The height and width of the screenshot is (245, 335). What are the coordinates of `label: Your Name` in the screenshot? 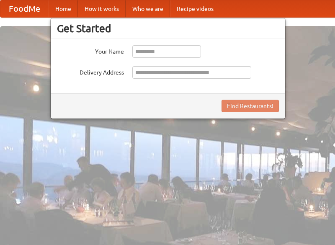 It's located at (90, 50).